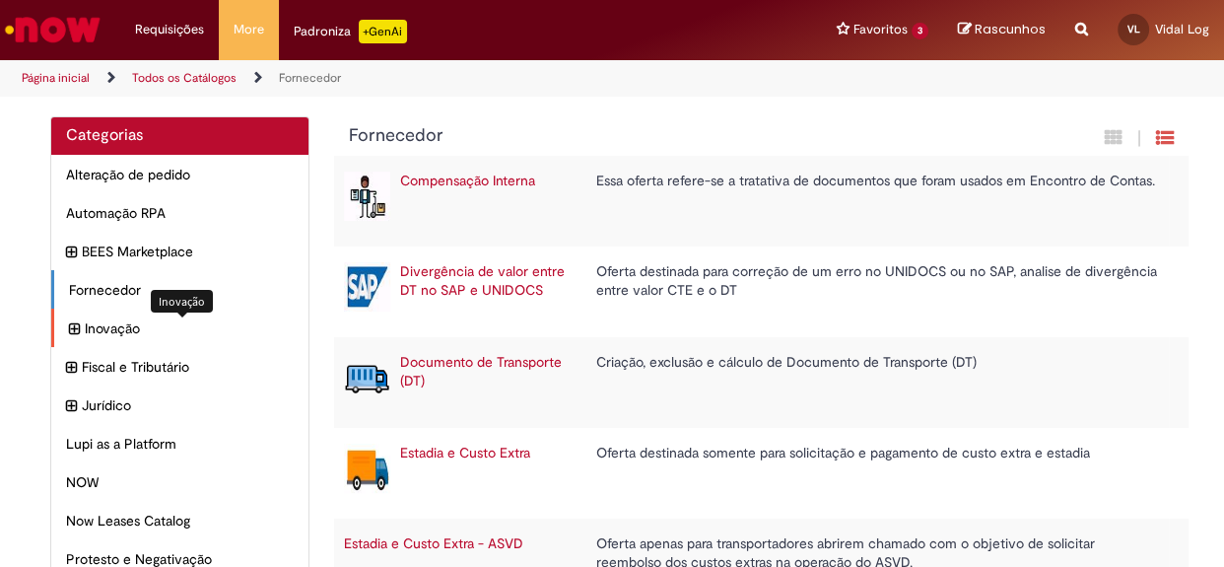  Describe the element at coordinates (179, 174) in the screenshot. I see `div: Alteração de pedido` at that location.